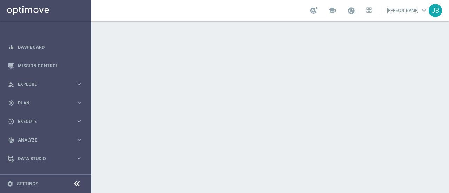 This screenshot has width=449, height=193. I want to click on div: Analyze, so click(42, 140).